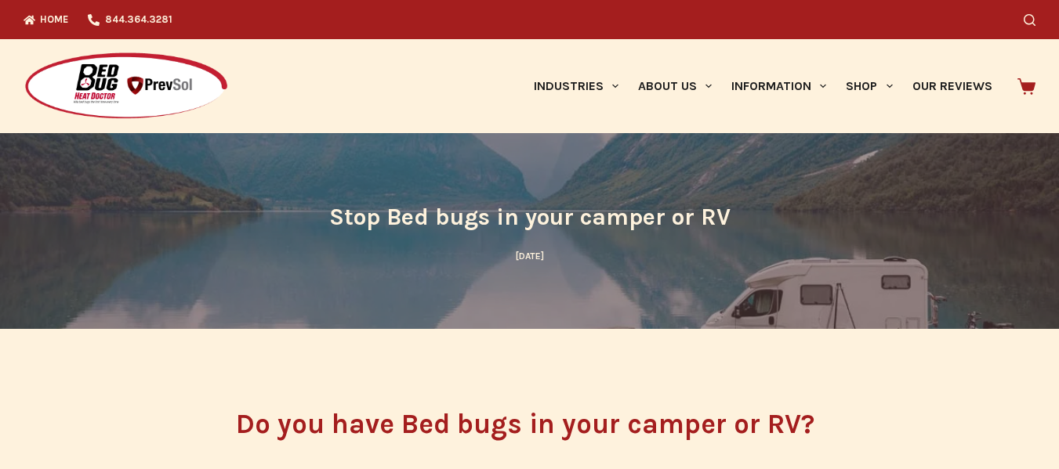  Describe the element at coordinates (530, 217) in the screenshot. I see `h1: Stop Bed bugs in your camper or RV` at that location.